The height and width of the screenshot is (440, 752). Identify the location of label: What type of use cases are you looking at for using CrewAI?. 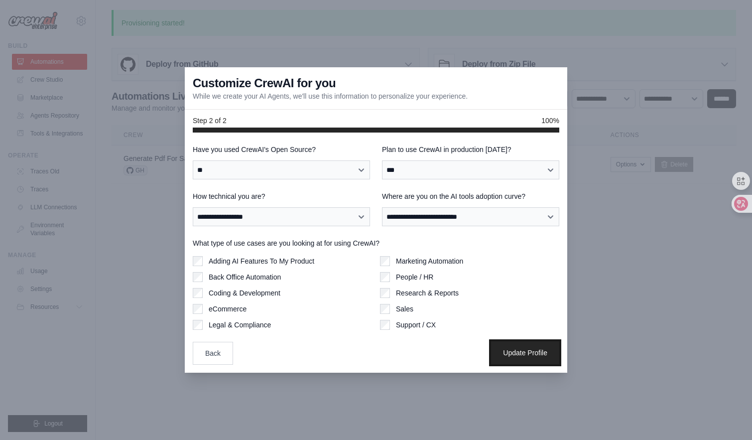
(376, 243).